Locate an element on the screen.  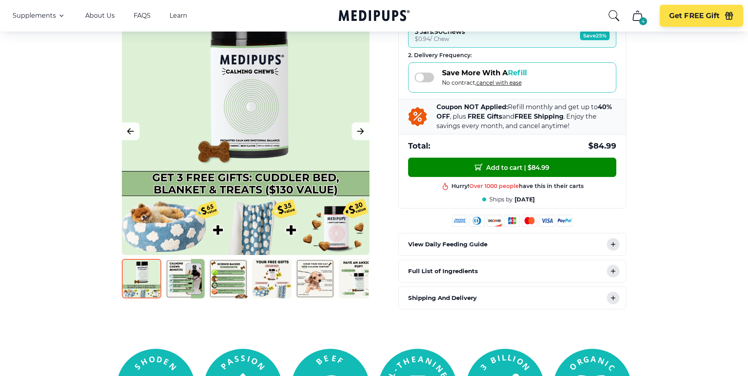
span: Supplements is located at coordinates (34, 16).